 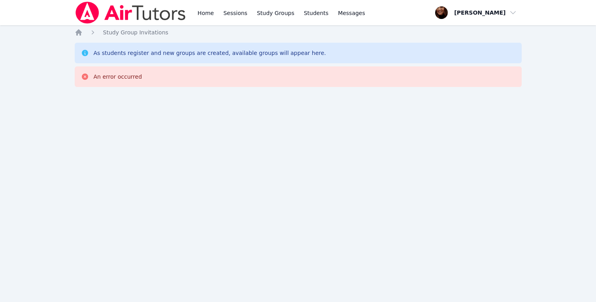 I want to click on img: Air Tutors, so click(x=130, y=13).